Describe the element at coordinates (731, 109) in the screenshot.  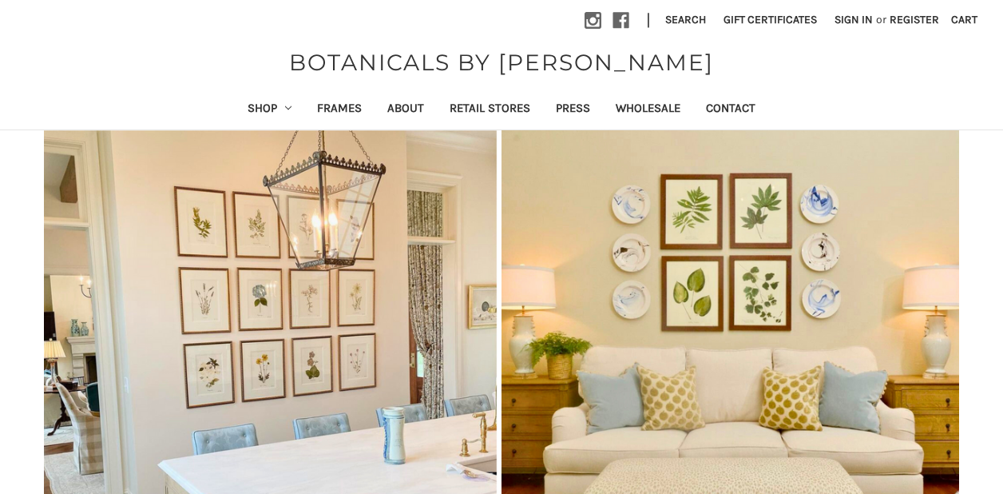
I see `a: Contact` at that location.